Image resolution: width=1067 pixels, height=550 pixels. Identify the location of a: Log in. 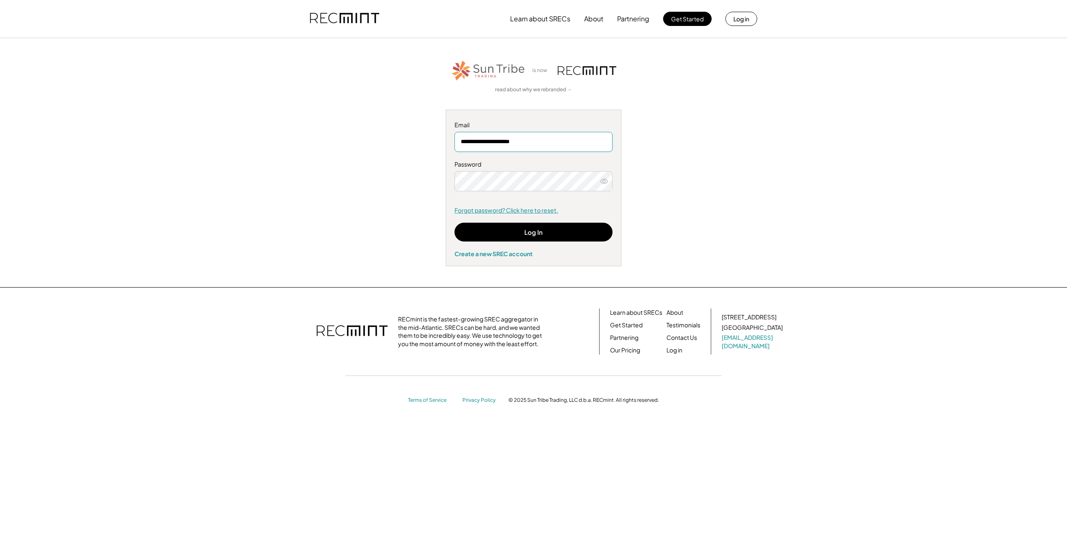
(675, 350).